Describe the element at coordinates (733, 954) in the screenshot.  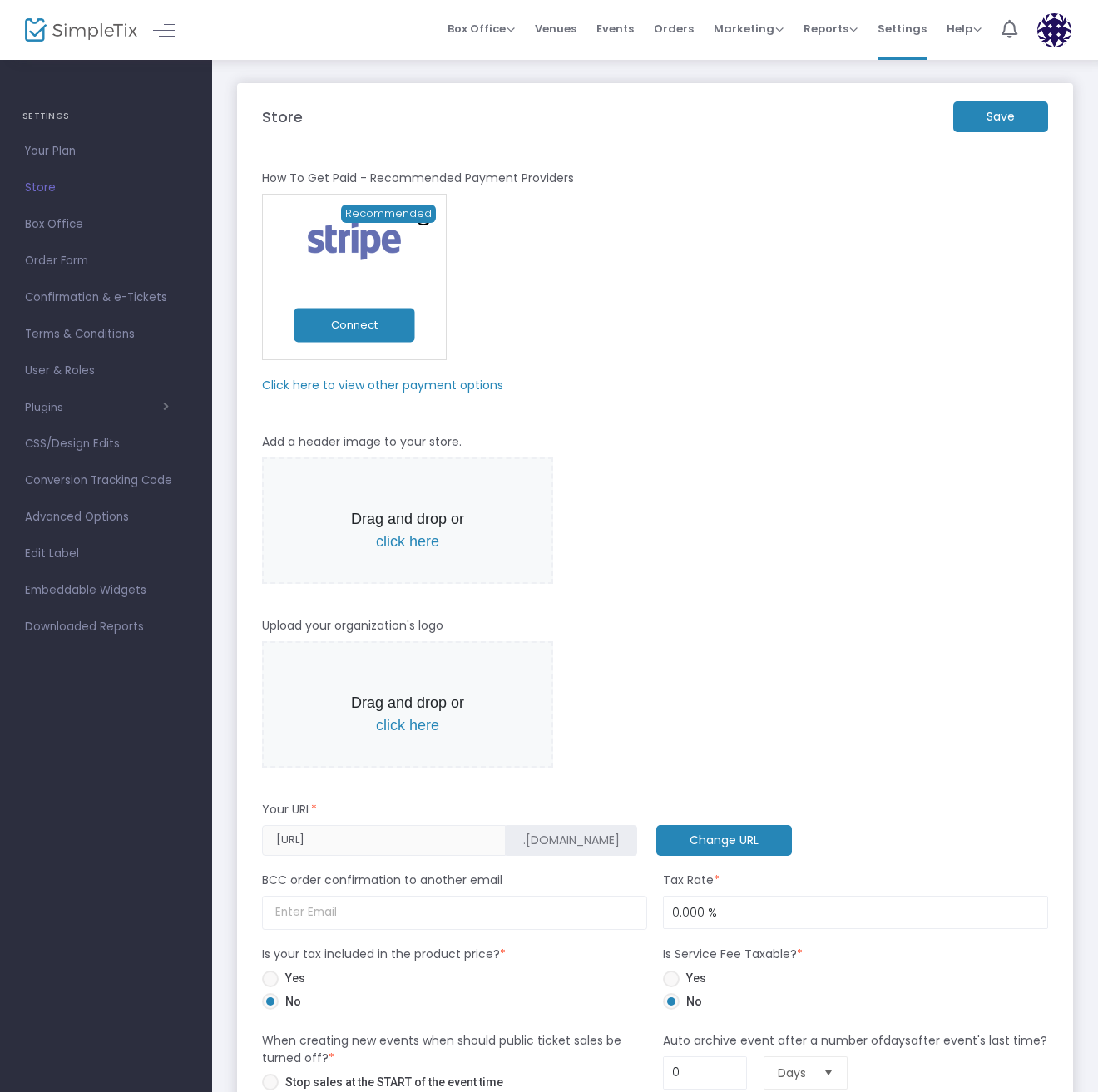
I see `m-panel-subtitle: Is Service Fee Taxable?` at that location.